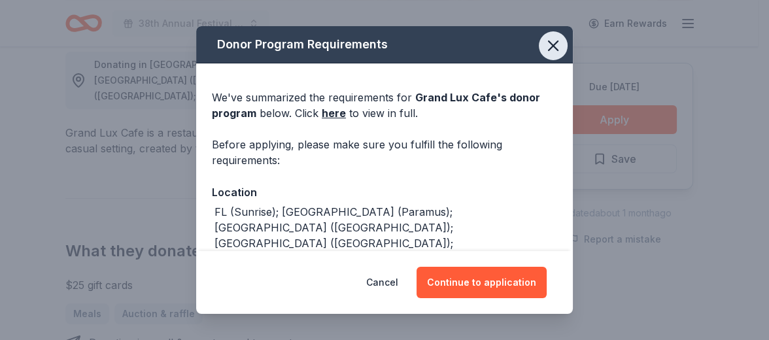 Image resolution: width=769 pixels, height=340 pixels. Describe the element at coordinates (382, 282) in the screenshot. I see `button: Cancel` at that location.